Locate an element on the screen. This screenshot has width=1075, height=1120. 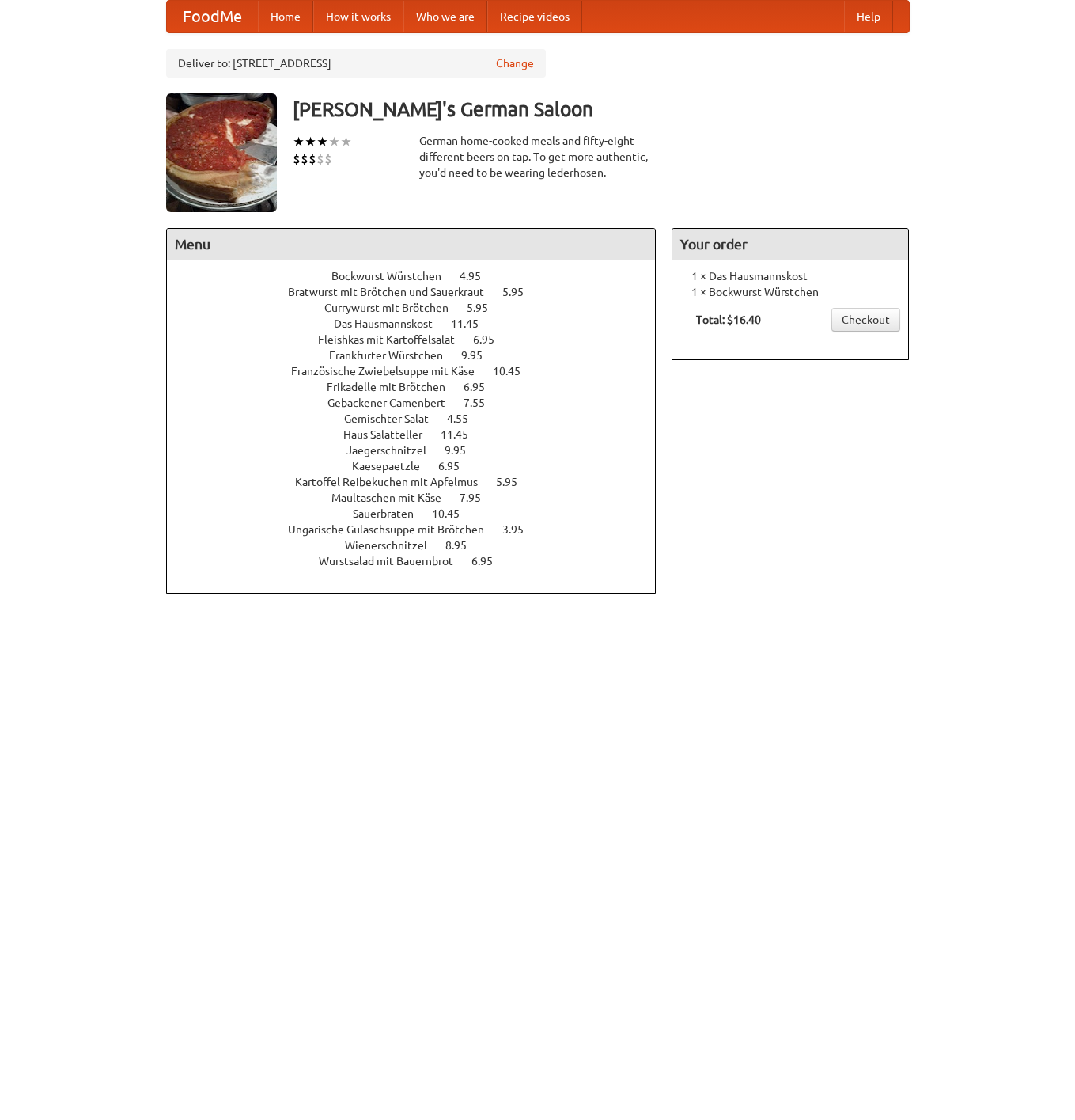
a: Kartoffel Reibekuchen mit Apfelmus 5.95 is located at coordinates (421, 482).